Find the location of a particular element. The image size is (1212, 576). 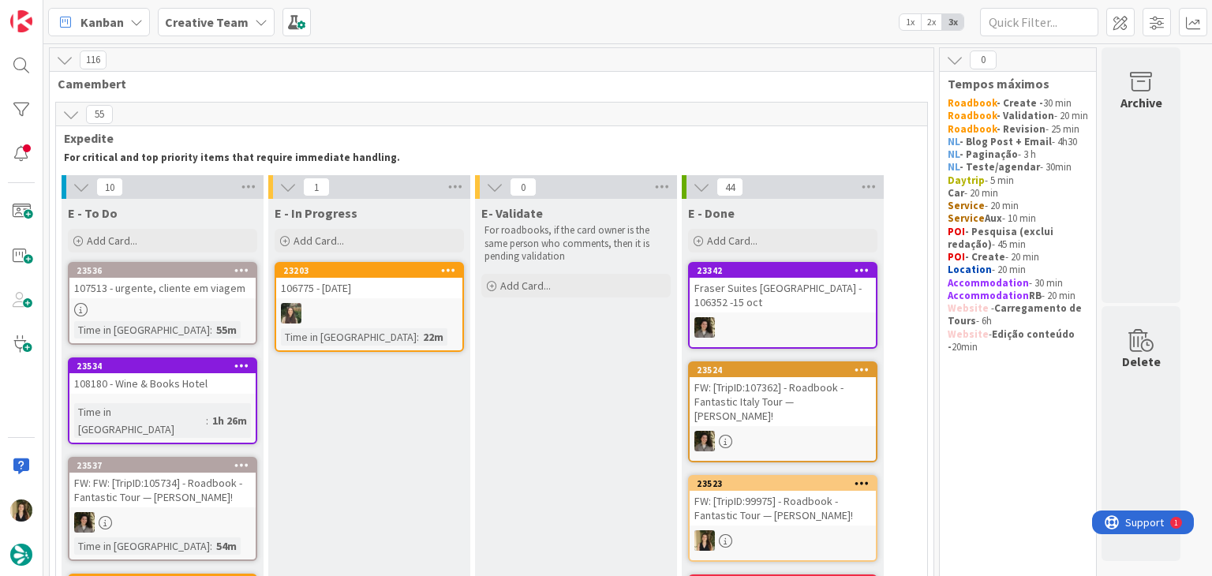

strong: Aux is located at coordinates (993, 218).